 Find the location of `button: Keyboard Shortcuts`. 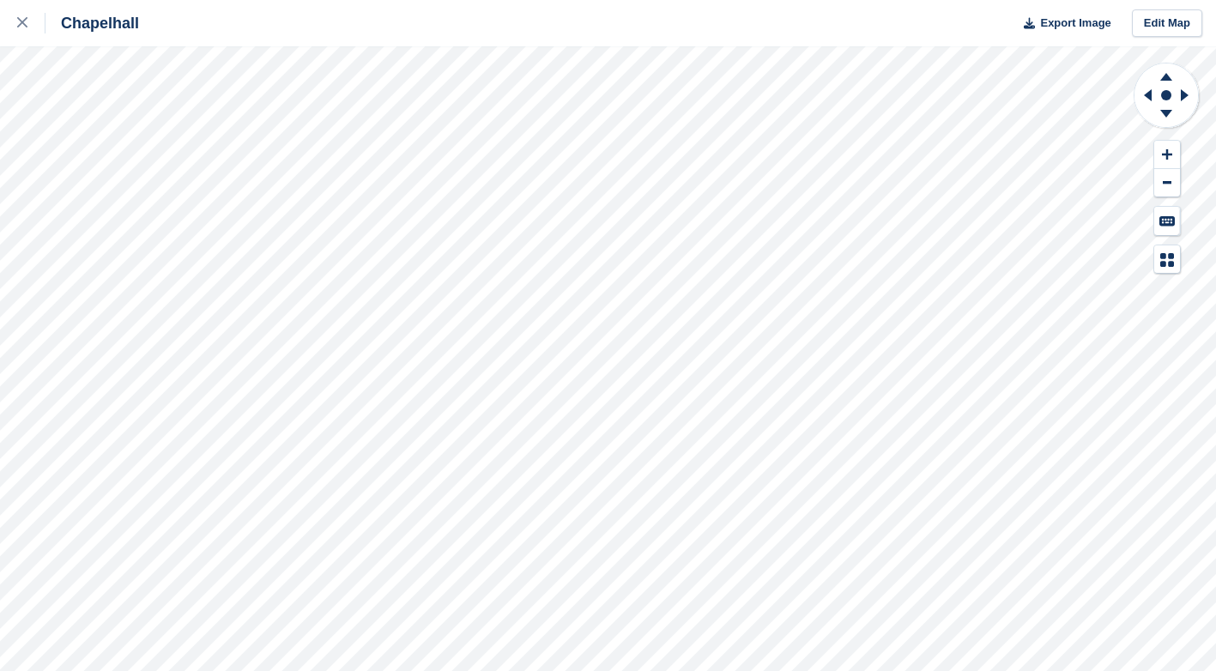

button: Keyboard Shortcuts is located at coordinates (1167, 220).